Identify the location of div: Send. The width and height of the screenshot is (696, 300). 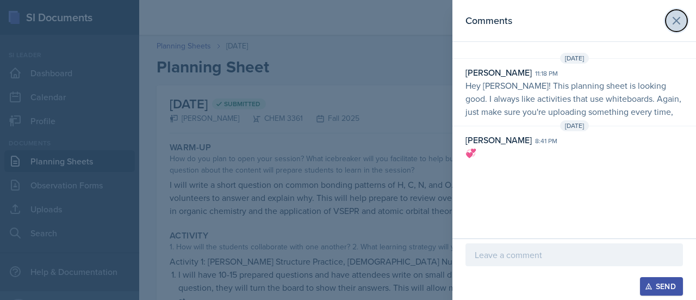
(662, 286).